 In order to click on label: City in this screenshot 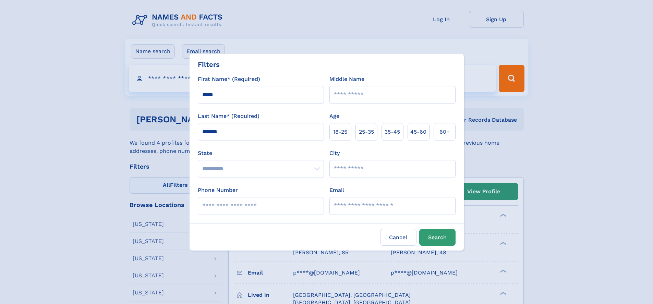, I will do `click(335, 153)`.